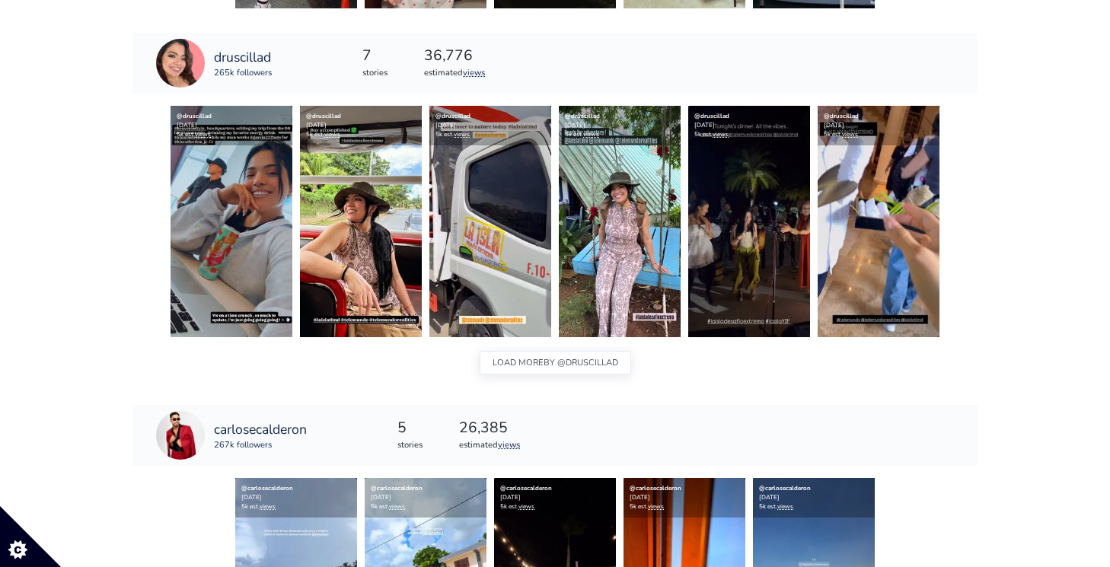 This screenshot has height=567, width=1110. What do you see at coordinates (375, 56) in the screenshot?
I see `div: 7` at bounding box center [375, 56].